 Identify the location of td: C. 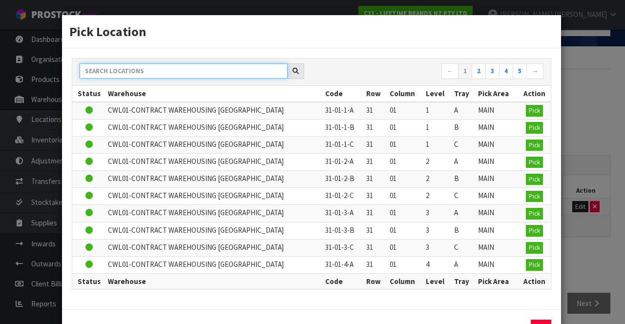
(464, 145).